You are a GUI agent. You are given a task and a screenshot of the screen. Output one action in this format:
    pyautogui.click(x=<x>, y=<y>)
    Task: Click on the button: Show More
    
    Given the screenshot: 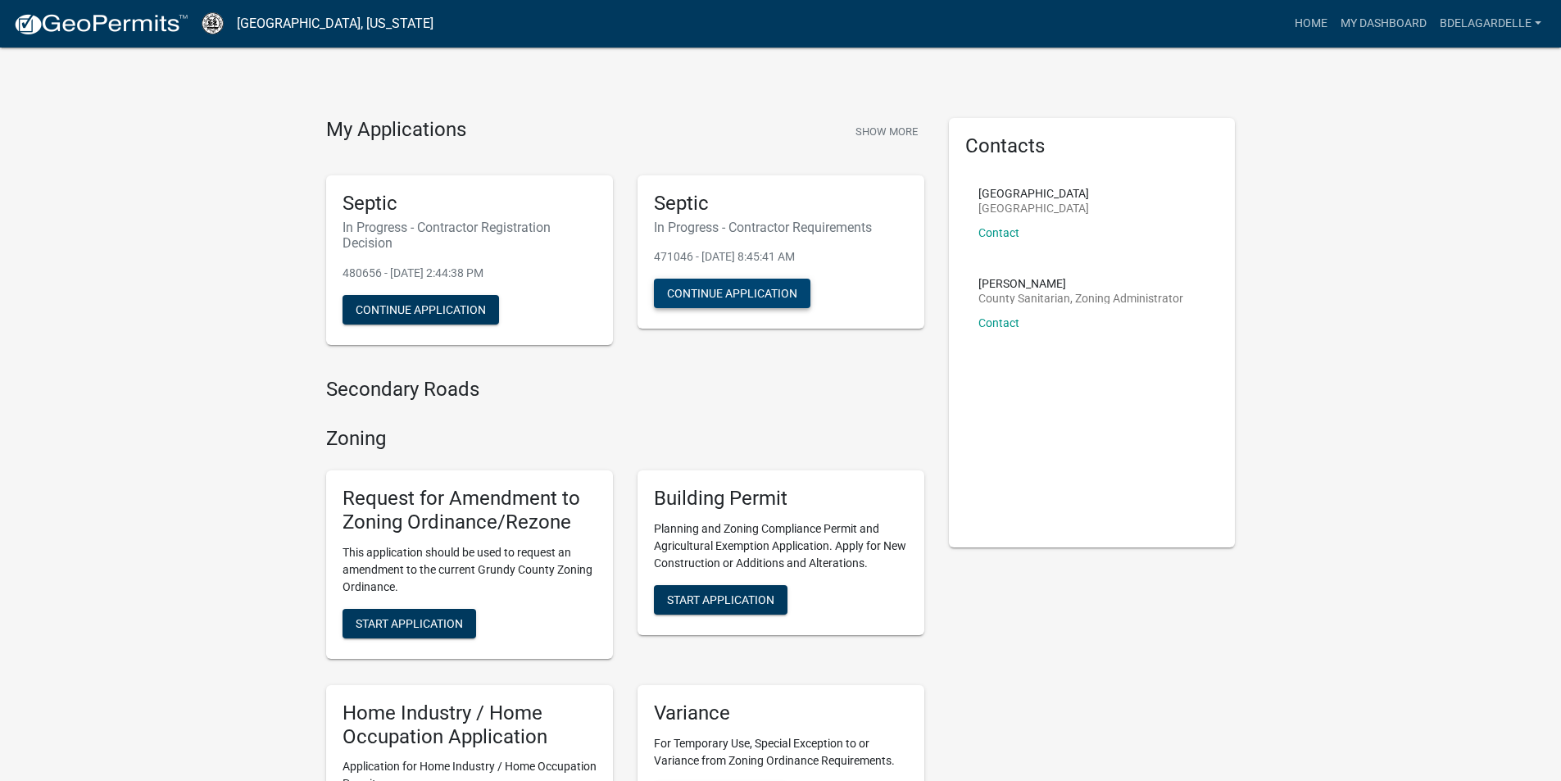 What is the action you would take?
    pyautogui.click(x=886, y=131)
    